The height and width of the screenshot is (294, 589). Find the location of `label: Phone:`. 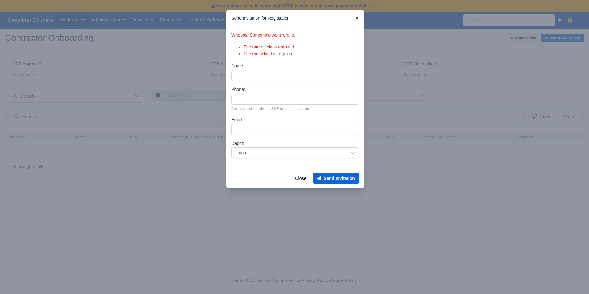

label: Phone: is located at coordinates (238, 89).